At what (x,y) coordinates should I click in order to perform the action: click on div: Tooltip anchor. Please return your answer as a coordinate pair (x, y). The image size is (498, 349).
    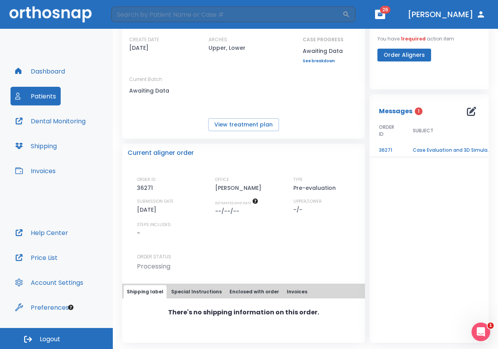
    Looking at the image, I should click on (71, 307).